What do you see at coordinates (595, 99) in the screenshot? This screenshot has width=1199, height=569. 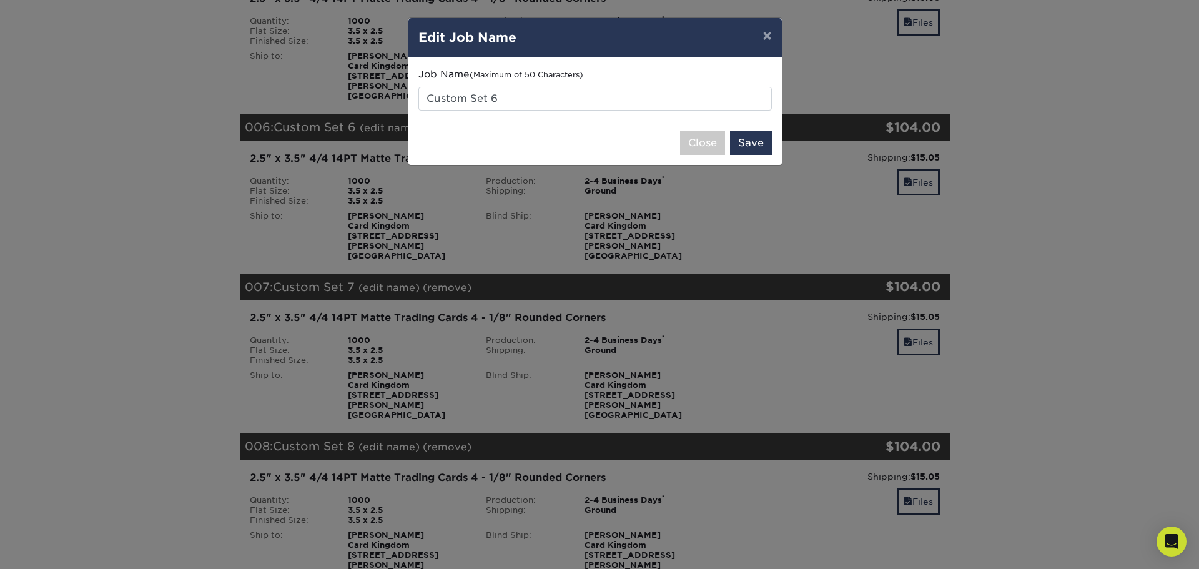 I see `input: Descriptive Name` at bounding box center [595, 99].